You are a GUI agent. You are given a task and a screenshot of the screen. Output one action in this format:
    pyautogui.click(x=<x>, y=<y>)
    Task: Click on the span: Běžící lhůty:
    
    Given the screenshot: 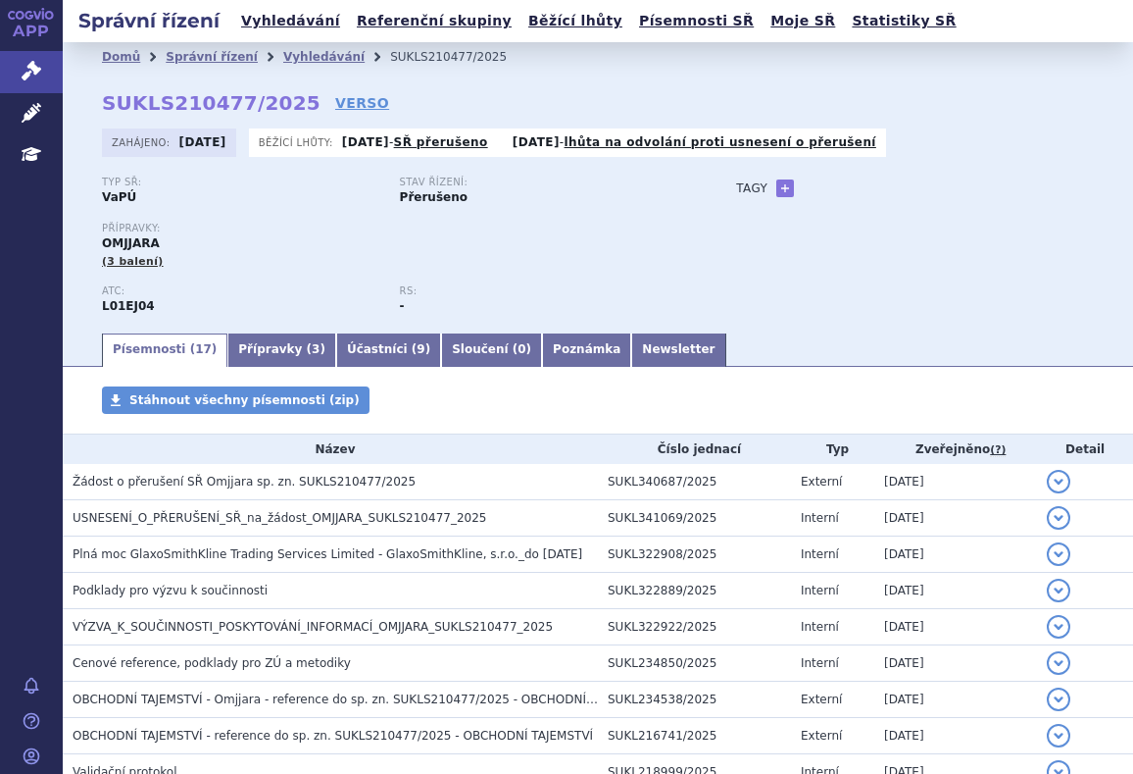 What is the action you would take?
    pyautogui.click(x=298, y=142)
    